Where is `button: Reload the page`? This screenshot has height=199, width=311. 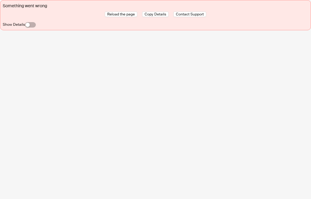
button: Reload the page is located at coordinates (121, 14).